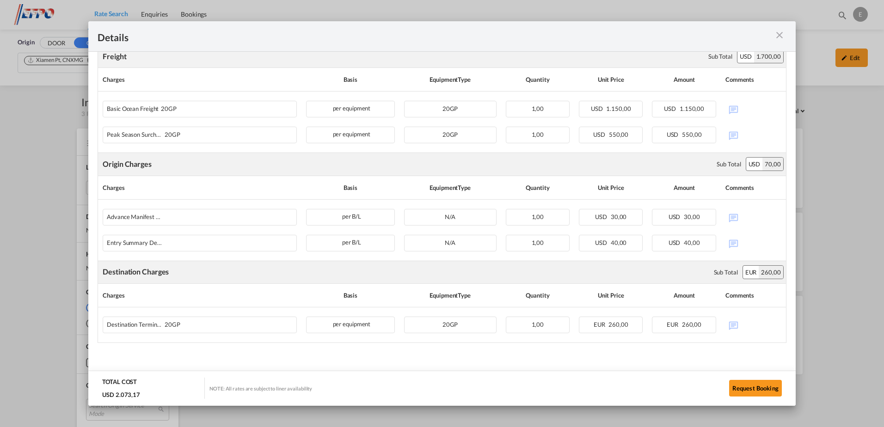 The image size is (884, 427). Describe the element at coordinates (779, 35) in the screenshot. I see `md-icon: icon-close m-3 fg-AAA8AD cursor` at that location.